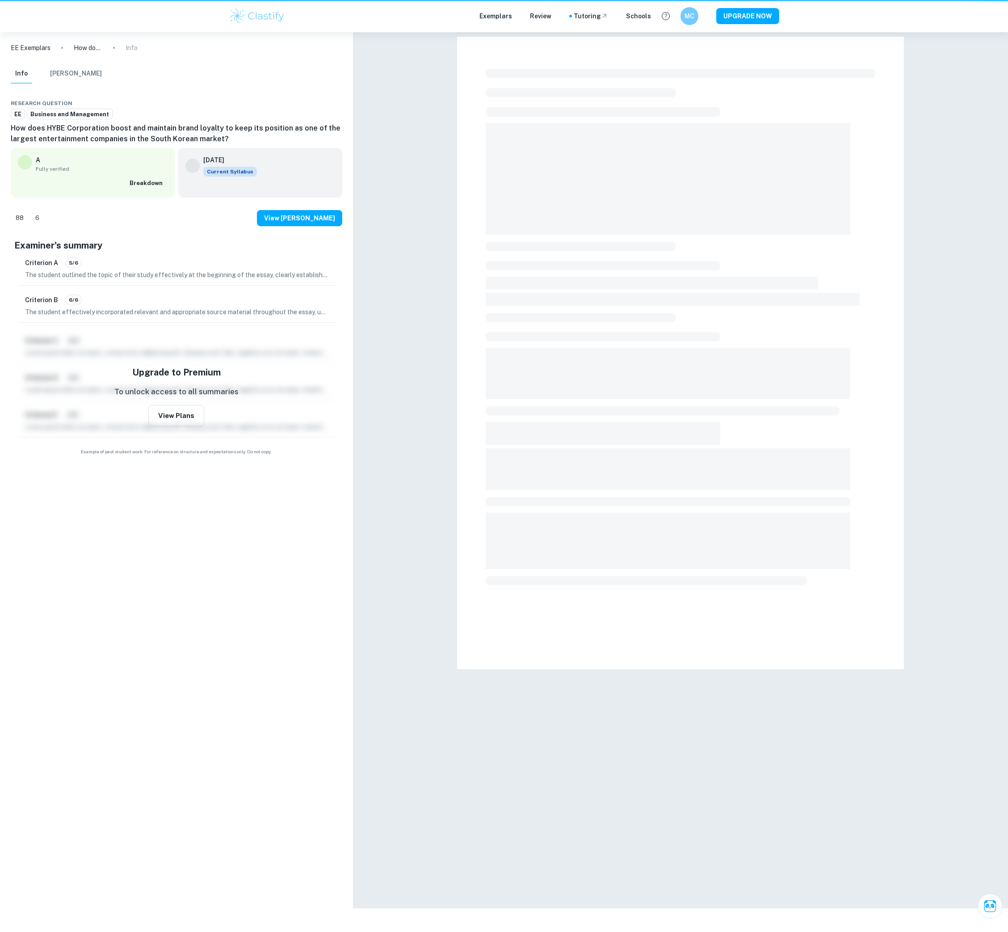 This screenshot has height=932, width=1008. What do you see at coordinates (639, 16) in the screenshot?
I see `div: Schools` at bounding box center [639, 16].